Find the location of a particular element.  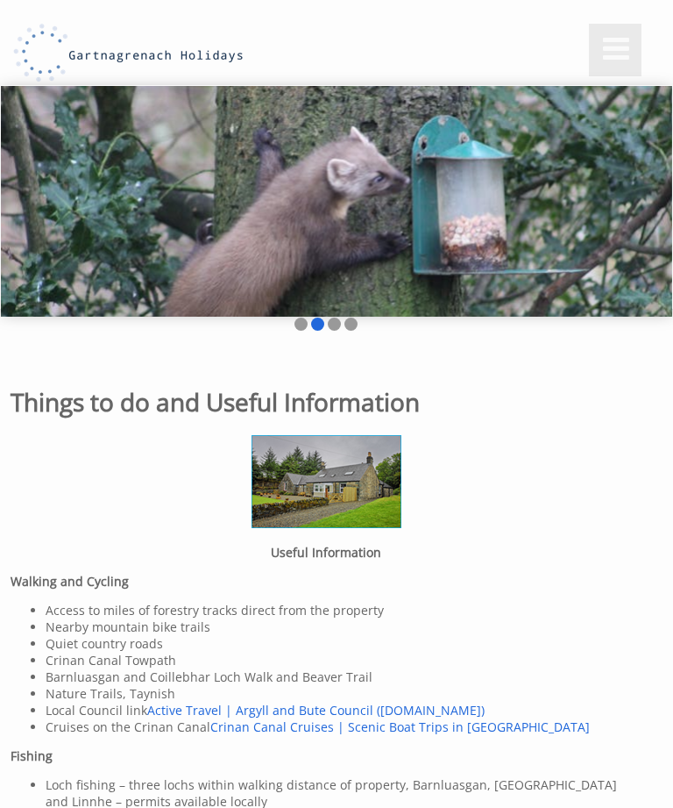

h1: Things to do and Useful Information is located at coordinates (326, 402).